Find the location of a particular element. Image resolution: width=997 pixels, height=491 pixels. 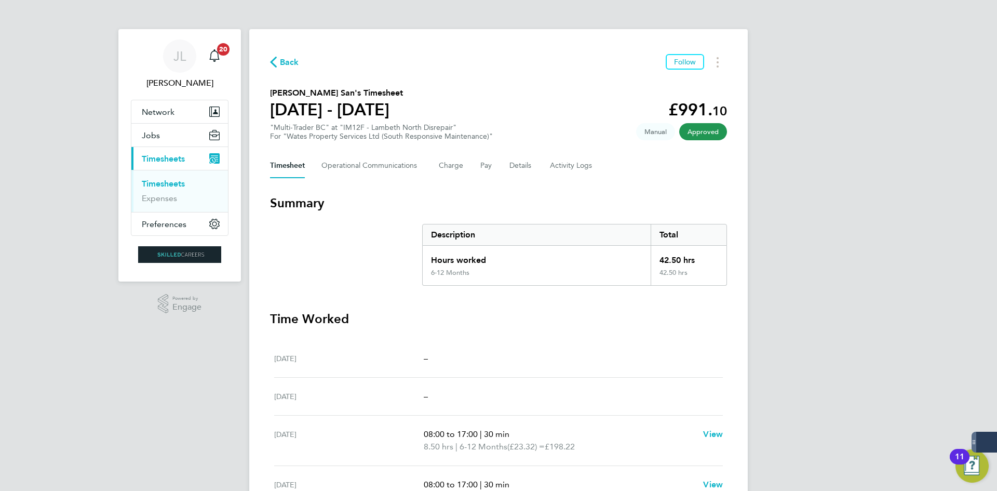

span: Engage is located at coordinates (187, 307).